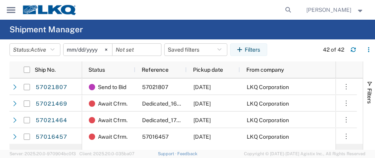 The height and width of the screenshot is (158, 375). I want to click on span: Amy Roseen, so click(328, 10).